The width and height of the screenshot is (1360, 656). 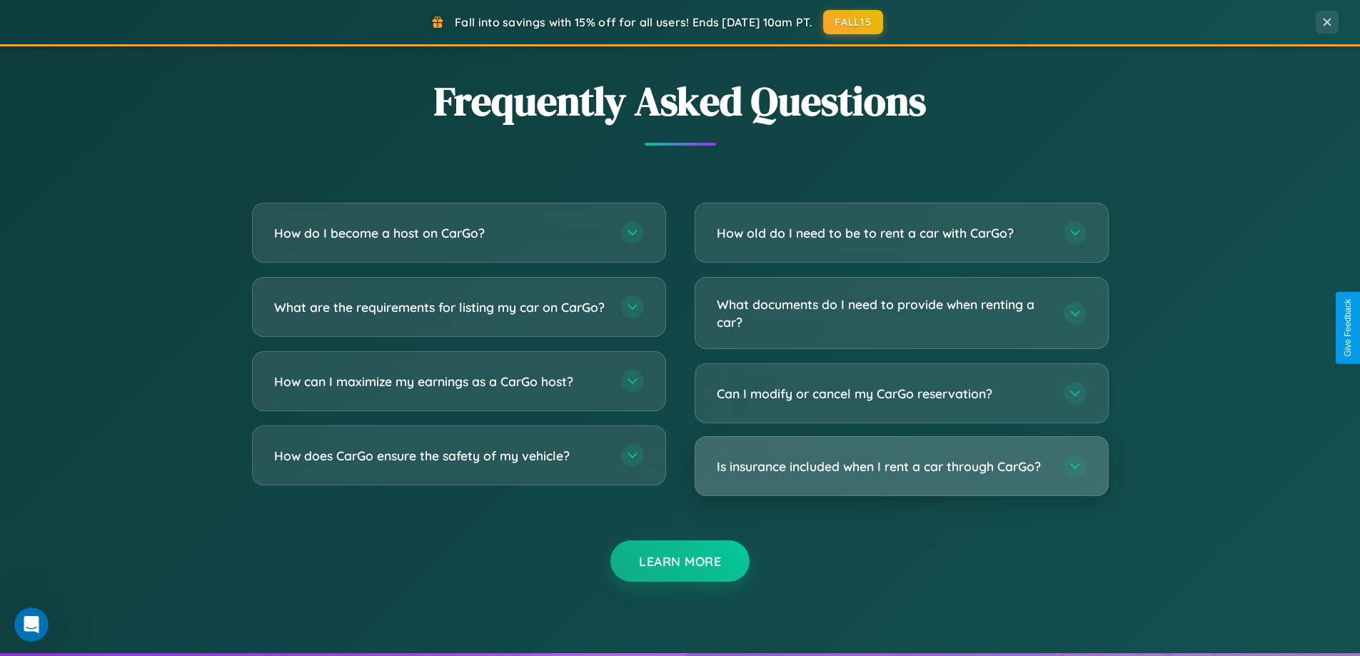 I want to click on h3: Can I modify or cancel my CarGo reservation?, so click(x=883, y=393).